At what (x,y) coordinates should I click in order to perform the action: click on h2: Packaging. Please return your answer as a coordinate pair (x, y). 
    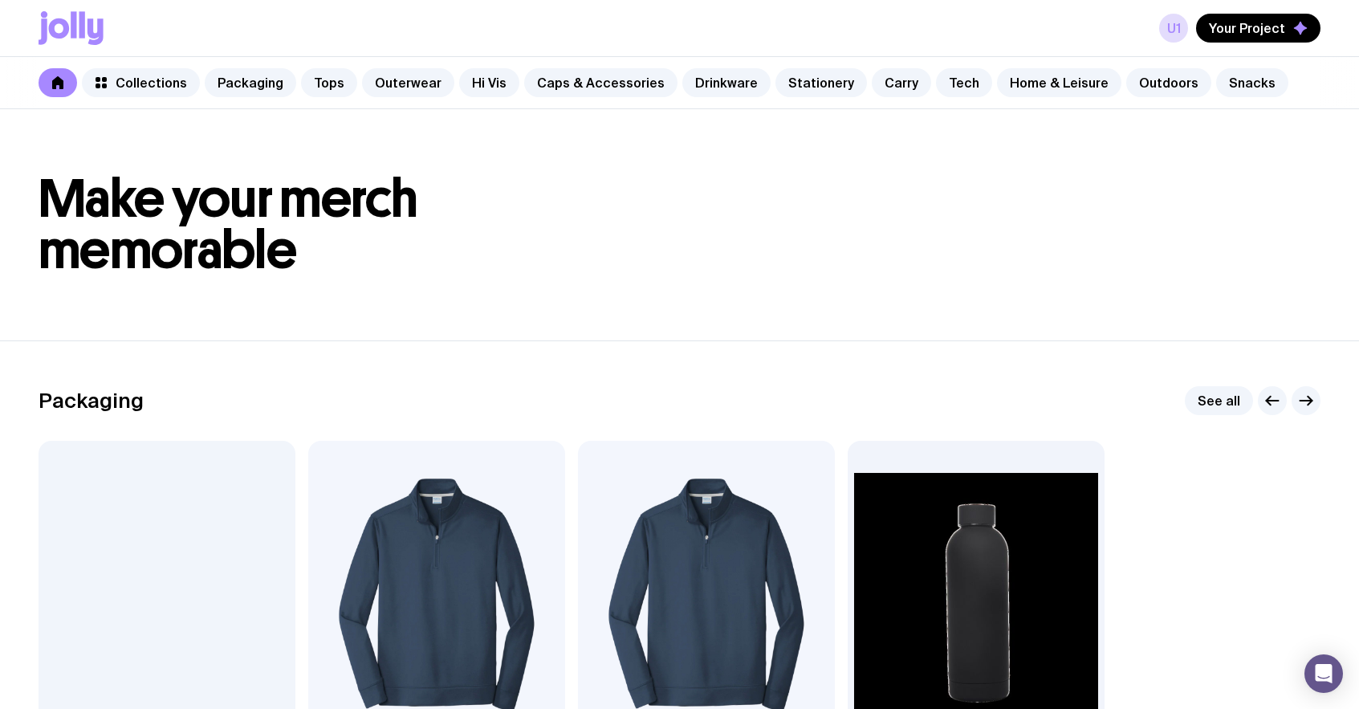
    Looking at the image, I should click on (91, 401).